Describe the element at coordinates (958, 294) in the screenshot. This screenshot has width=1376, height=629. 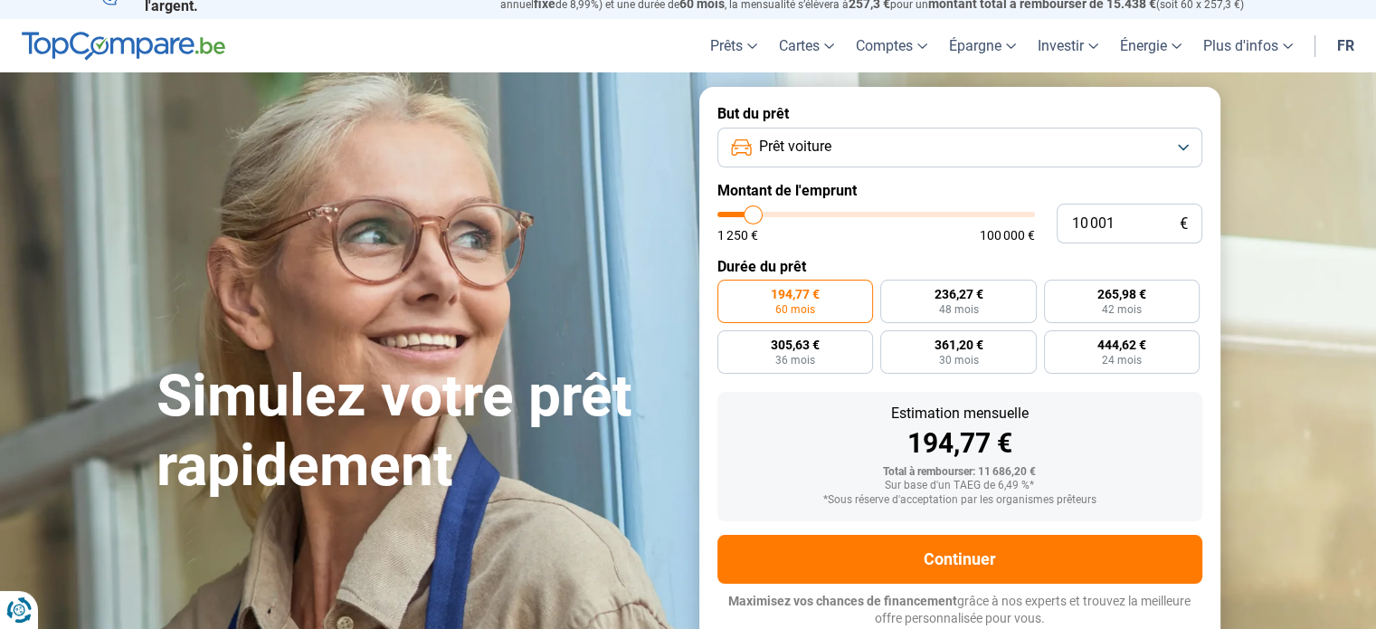
I see `span: 236,27 €` at that location.